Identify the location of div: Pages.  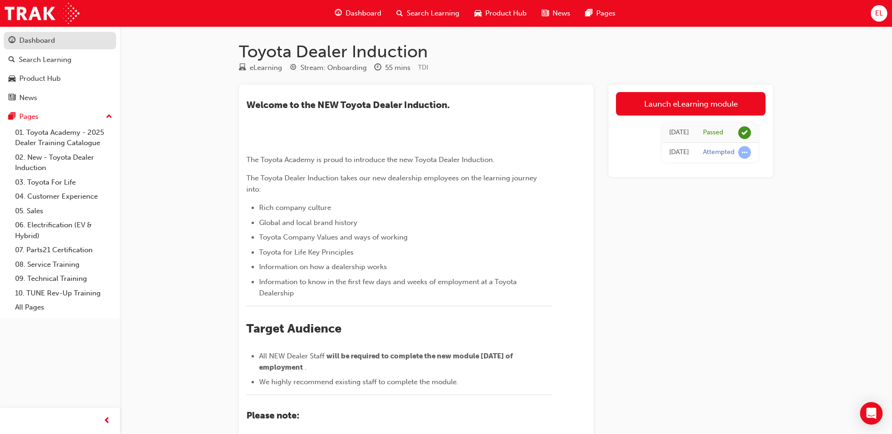
(29, 117).